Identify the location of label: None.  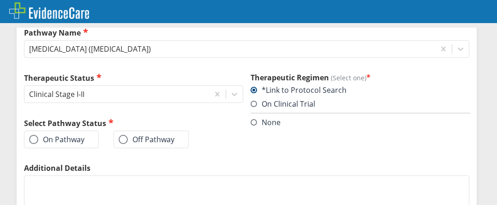
(265, 122).